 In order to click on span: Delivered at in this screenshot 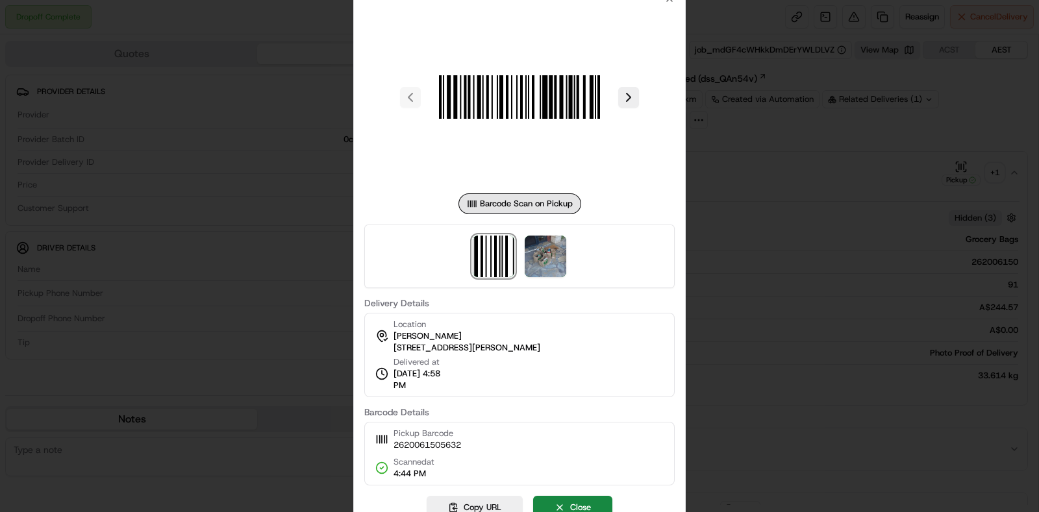, I will do `click(423, 362)`.